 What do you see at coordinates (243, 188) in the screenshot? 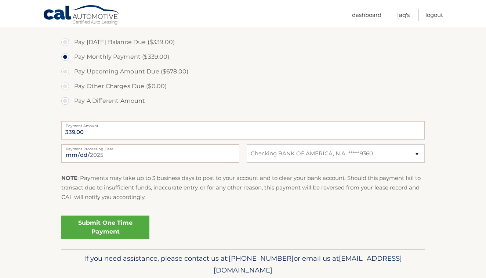
I see `p: : Payments may take up to 3 business days to post to your account and to clear your bank account....` at bounding box center [243, 188].